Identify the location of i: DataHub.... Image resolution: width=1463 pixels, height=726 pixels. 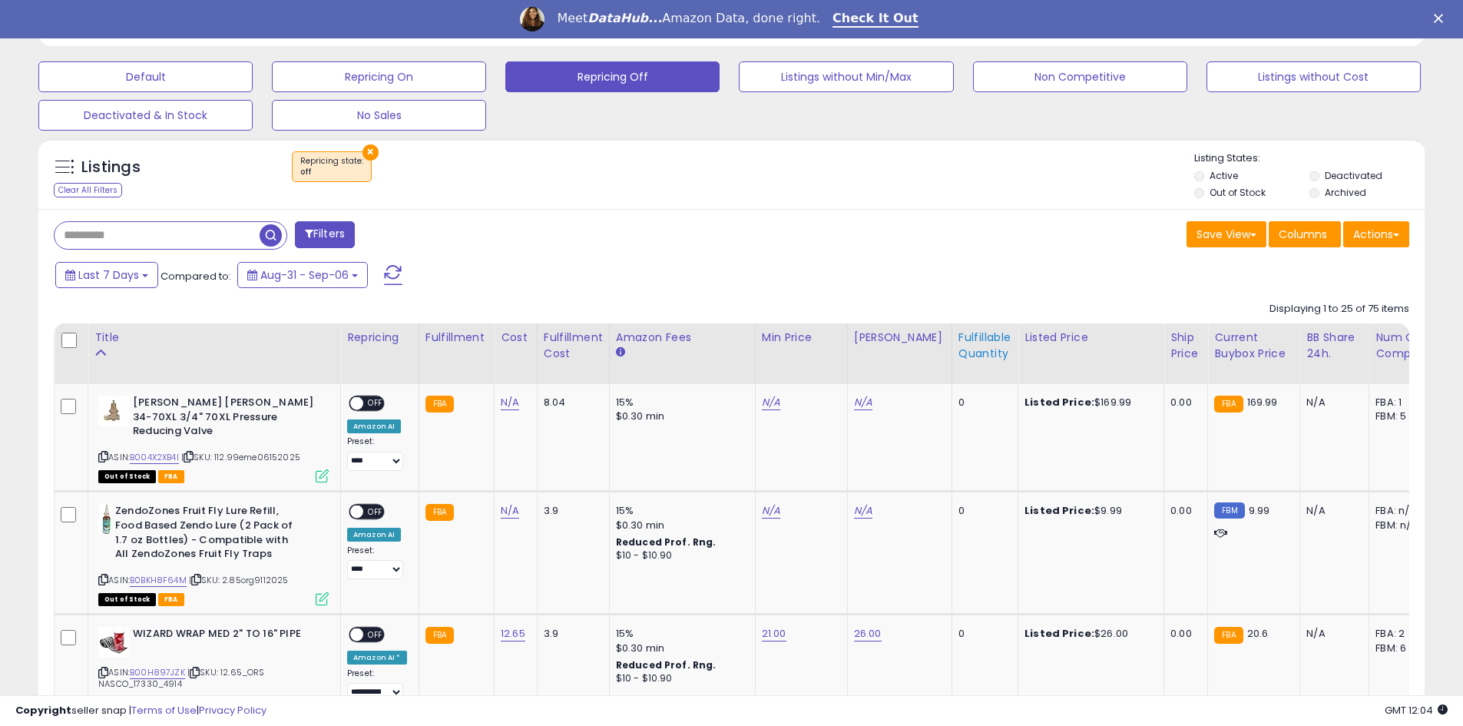
(625, 18).